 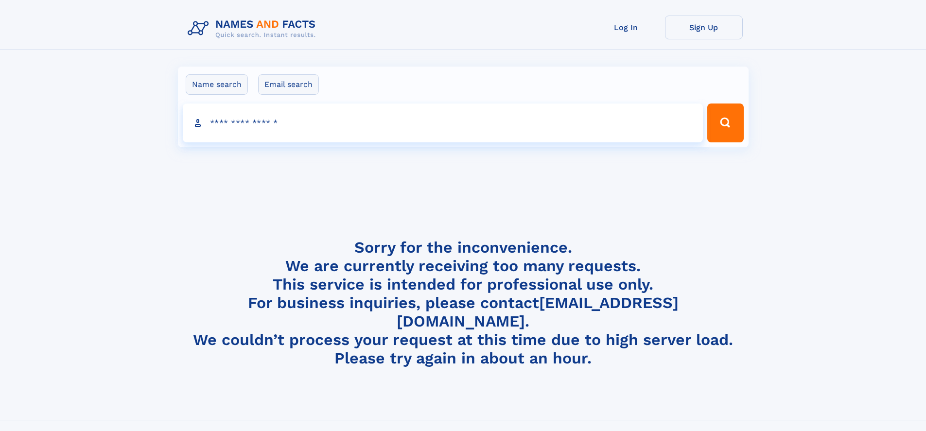 I want to click on label: Email search, so click(x=288, y=85).